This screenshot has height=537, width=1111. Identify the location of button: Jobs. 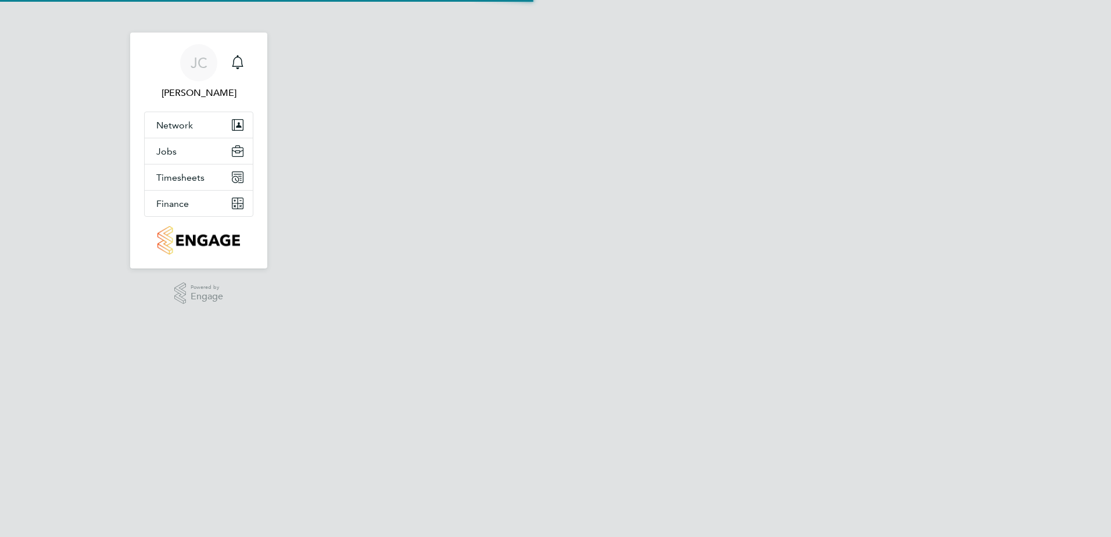
(199, 151).